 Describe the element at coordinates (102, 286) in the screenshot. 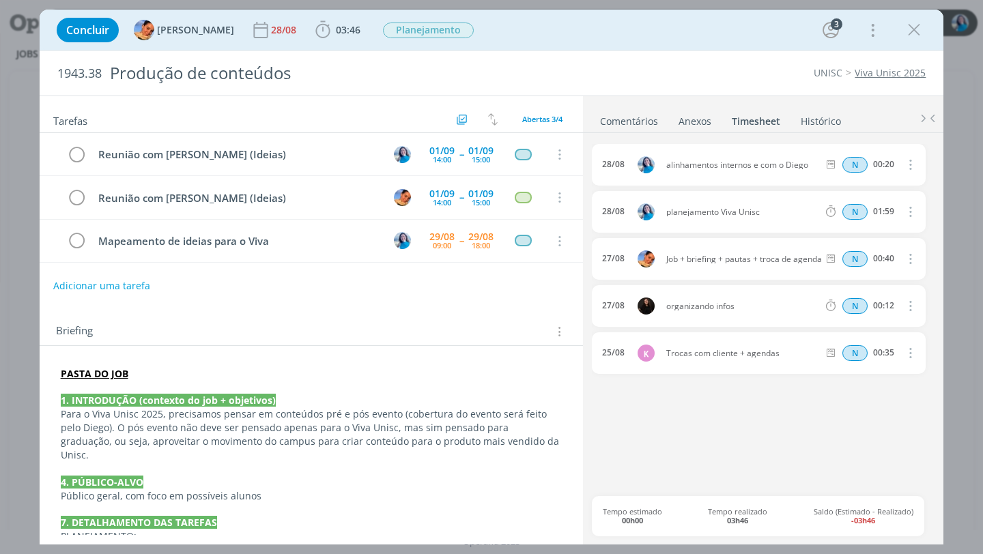

I see `button: Adicionar uma tarefa` at that location.